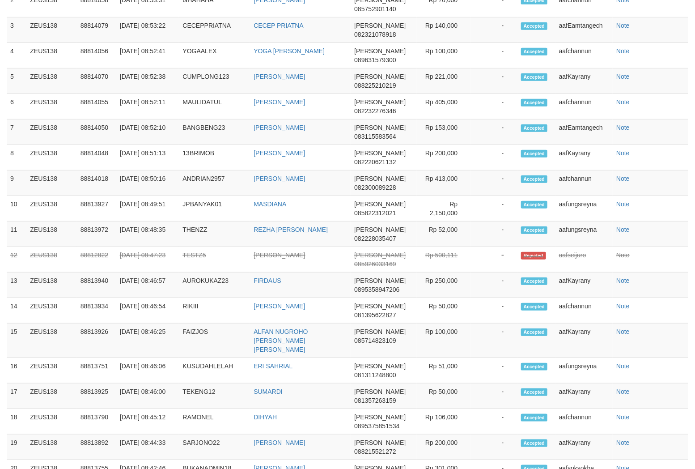 The width and height of the screenshot is (695, 469). I want to click on td: CUMPLONG123, so click(214, 81).